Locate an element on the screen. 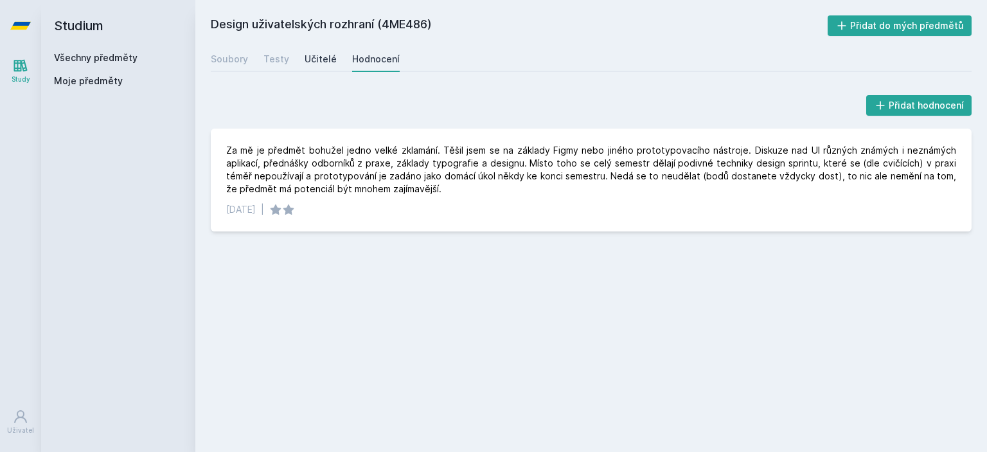  button: Přidat do mých předmětů is located at coordinates (900, 26).